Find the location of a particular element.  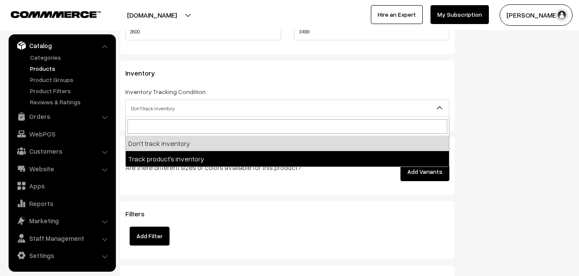

a: Categories is located at coordinates (70, 57).